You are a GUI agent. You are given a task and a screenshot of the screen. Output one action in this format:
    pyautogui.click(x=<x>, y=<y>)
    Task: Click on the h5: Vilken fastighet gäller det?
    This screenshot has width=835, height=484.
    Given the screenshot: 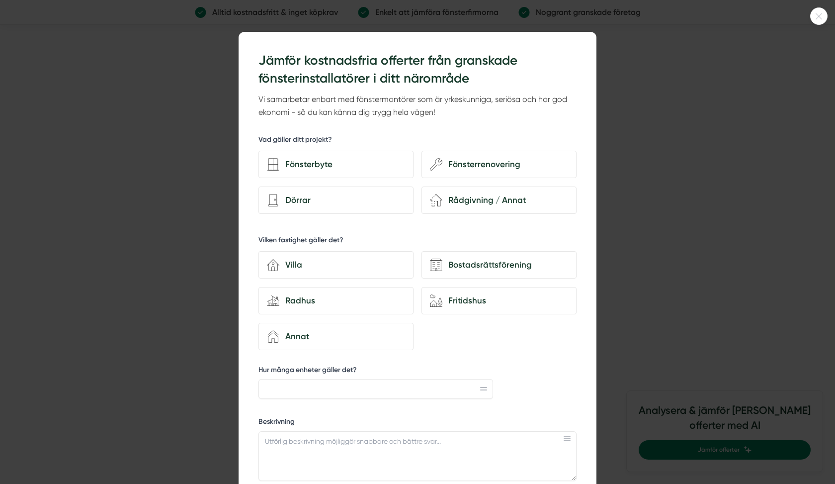 What is the action you would take?
    pyautogui.click(x=301, y=241)
    